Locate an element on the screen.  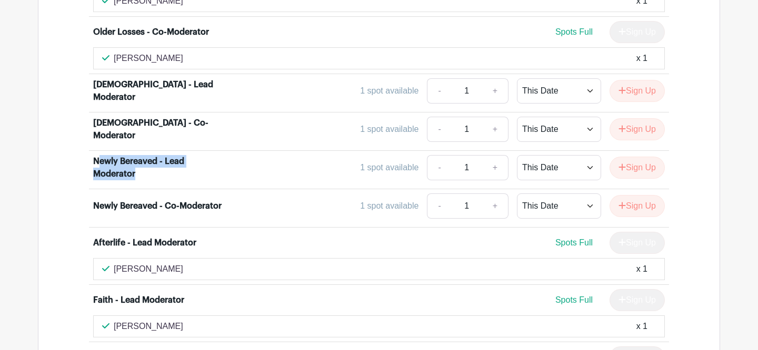
div: Older Losses - Co-Moderator is located at coordinates (151, 32).